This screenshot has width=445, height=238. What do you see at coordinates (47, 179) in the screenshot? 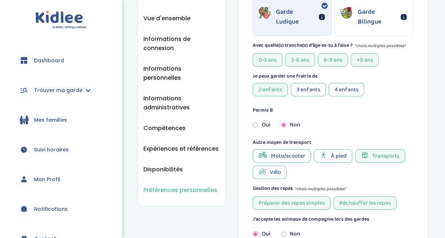
I see `span: Mon Profil` at bounding box center [47, 179].